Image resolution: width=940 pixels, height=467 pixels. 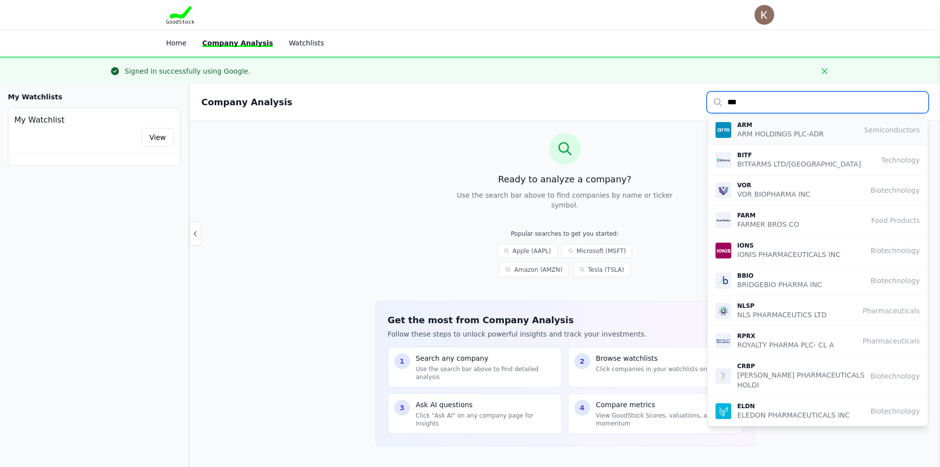 What do you see at coordinates (782, 314) in the screenshot?
I see `p: NLS PHARMACEUTICS LTD` at bounding box center [782, 314].